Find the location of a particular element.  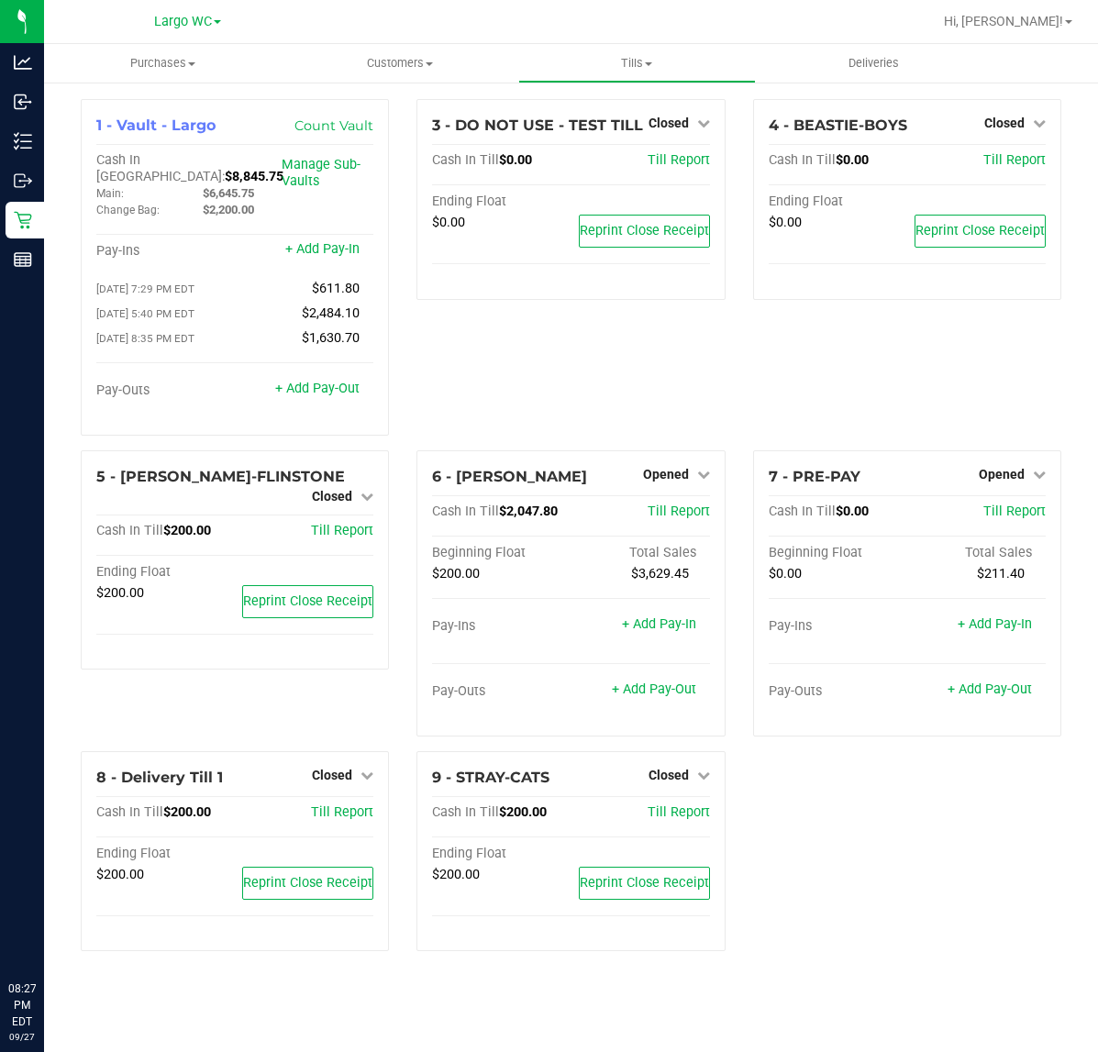

a: Deliveries is located at coordinates (874, 63).